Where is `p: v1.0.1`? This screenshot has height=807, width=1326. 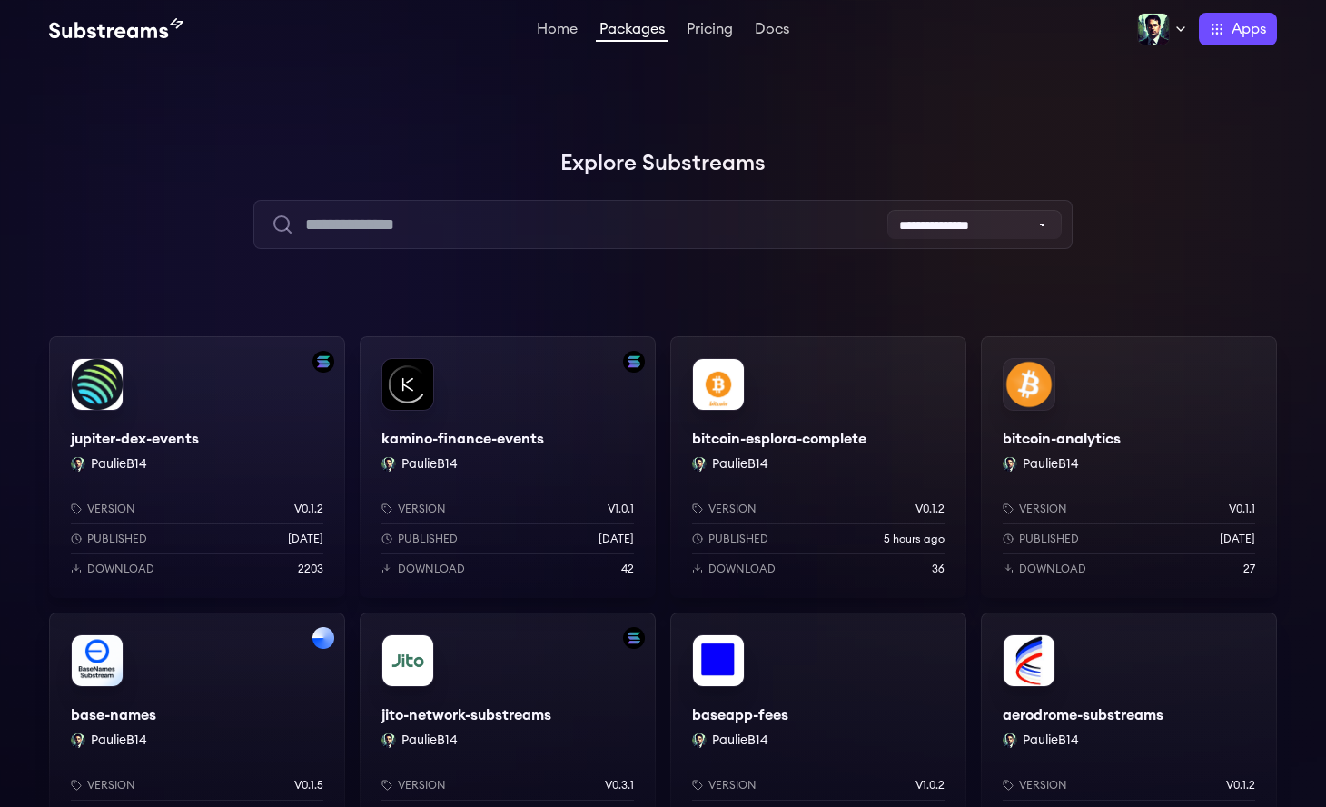
p: v1.0.1 is located at coordinates (621, 509).